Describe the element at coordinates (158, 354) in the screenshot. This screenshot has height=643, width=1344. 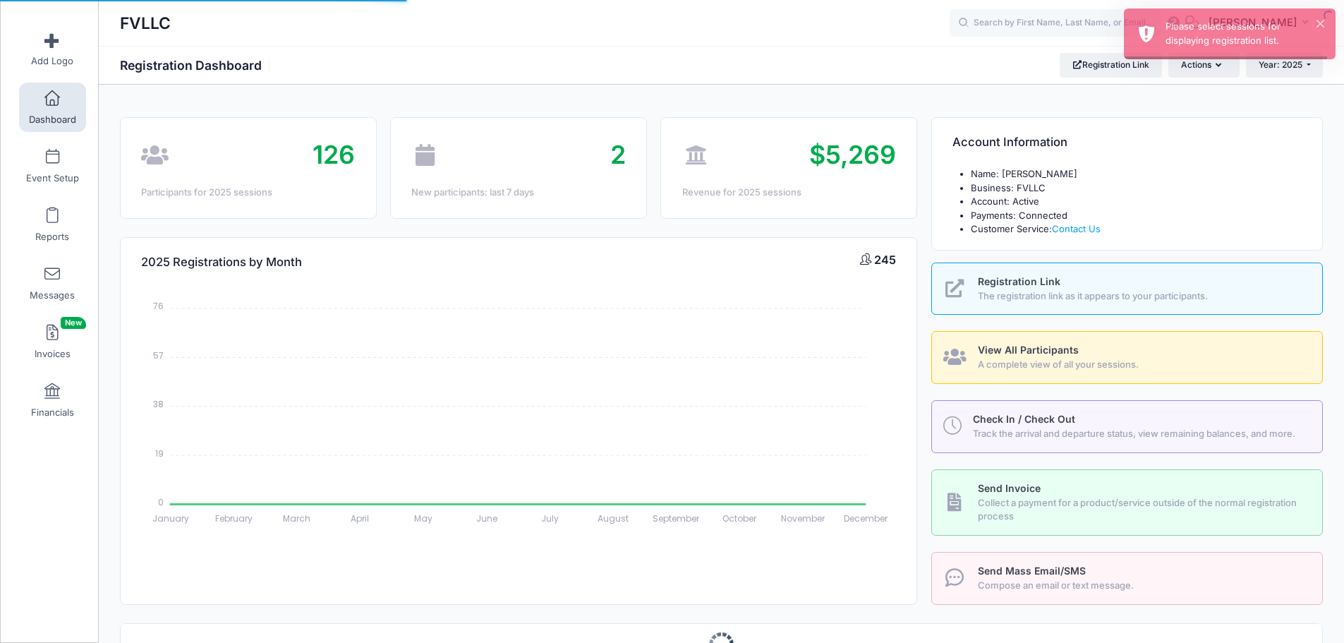
I see `tspan: 57` at that location.